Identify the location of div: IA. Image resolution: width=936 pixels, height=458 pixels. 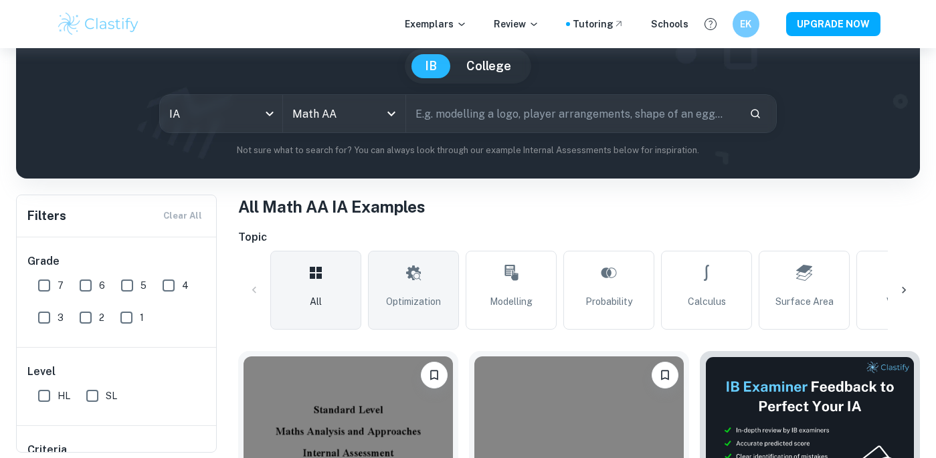
(221, 114).